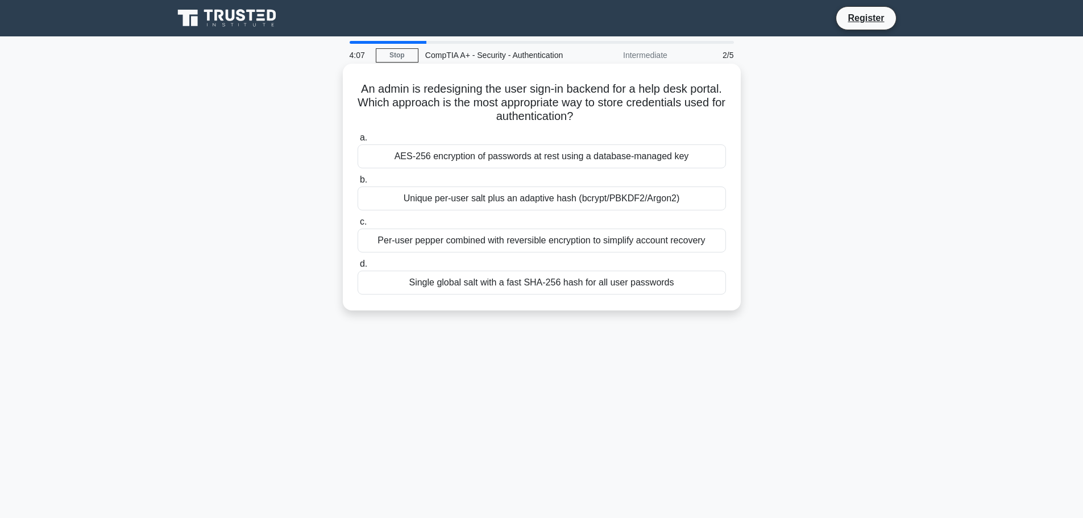 The height and width of the screenshot is (518, 1083). I want to click on div: AES-256 encryption of passwords at rest using a database-managed key, so click(542, 156).